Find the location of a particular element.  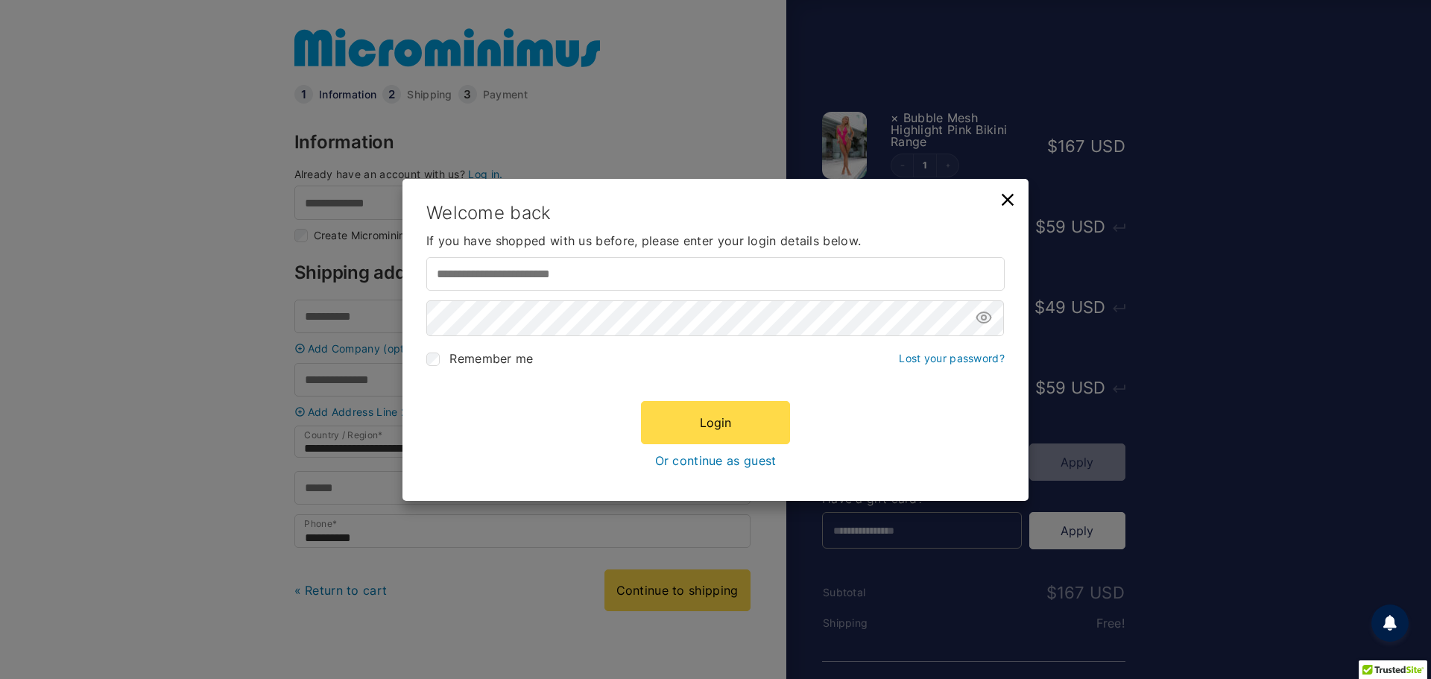

a: Lost your password? is located at coordinates (952, 358).